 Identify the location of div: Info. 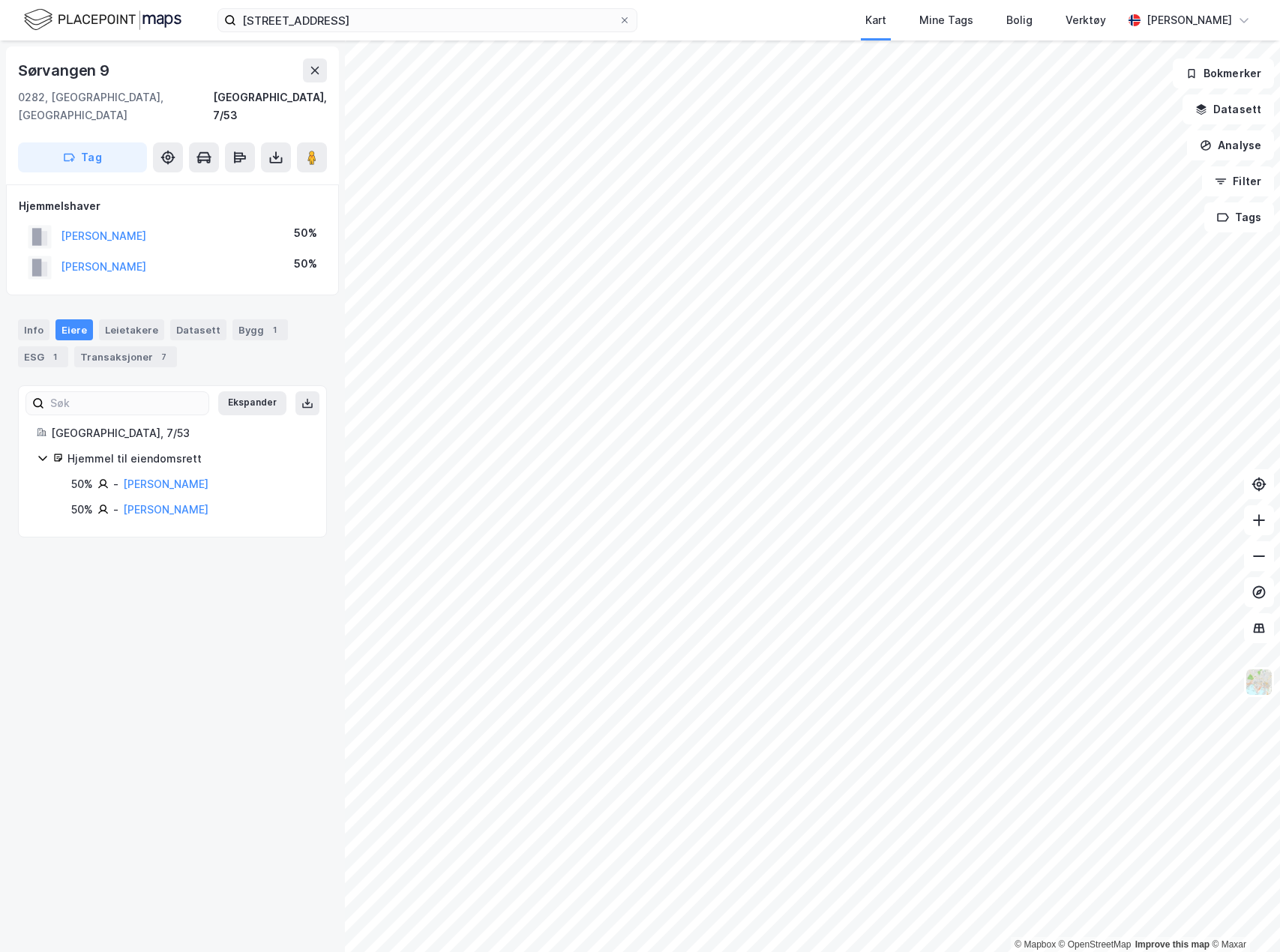
(33, 330).